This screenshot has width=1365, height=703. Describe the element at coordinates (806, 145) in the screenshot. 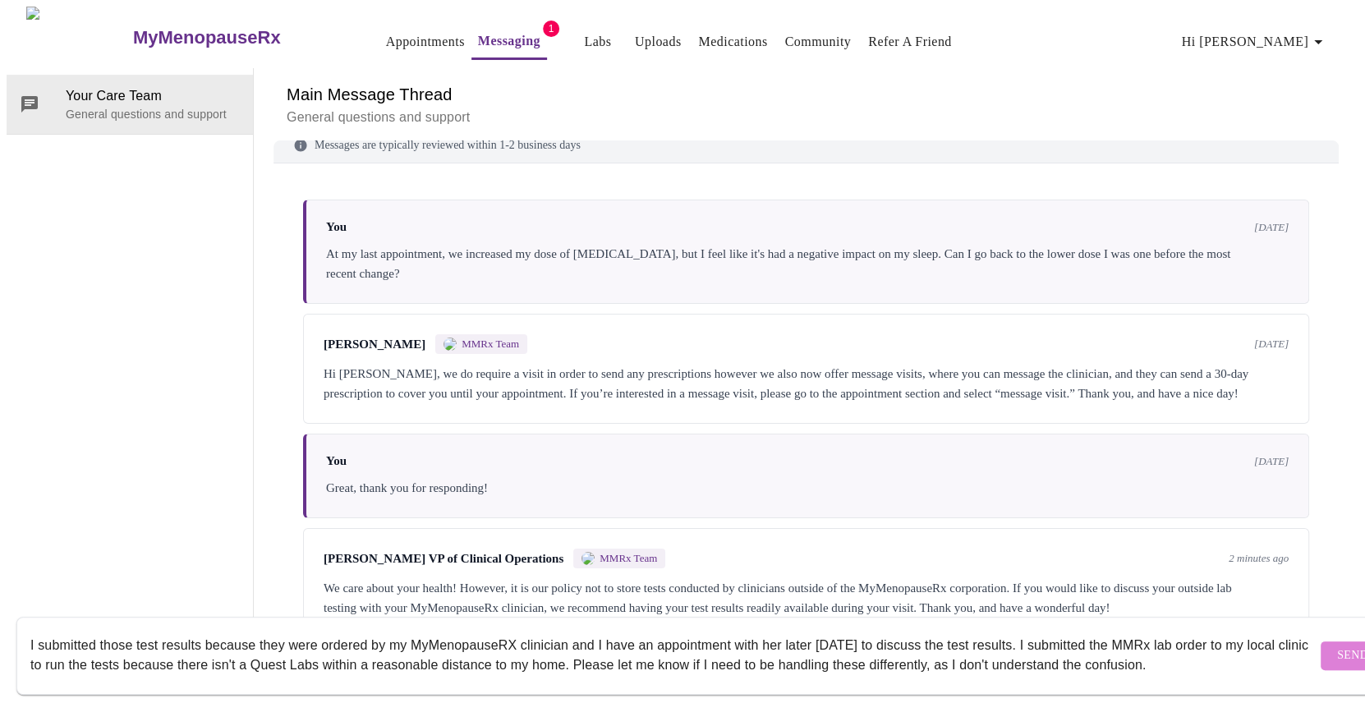

I see `div: Messages are typically reviewed within 1-2 business days` at that location.